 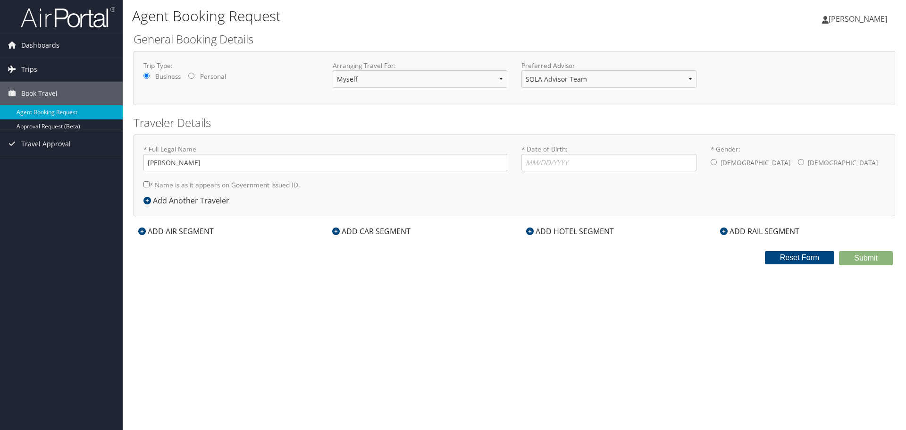 I want to click on label: Trip Type:, so click(x=231, y=66).